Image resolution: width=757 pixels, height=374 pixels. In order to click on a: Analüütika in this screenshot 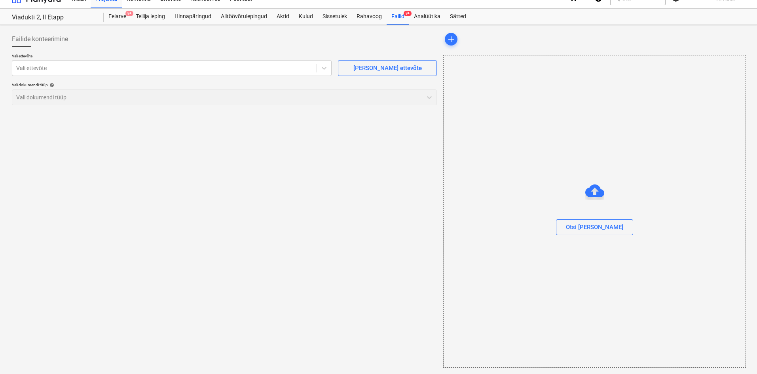, I will do `click(427, 17)`.